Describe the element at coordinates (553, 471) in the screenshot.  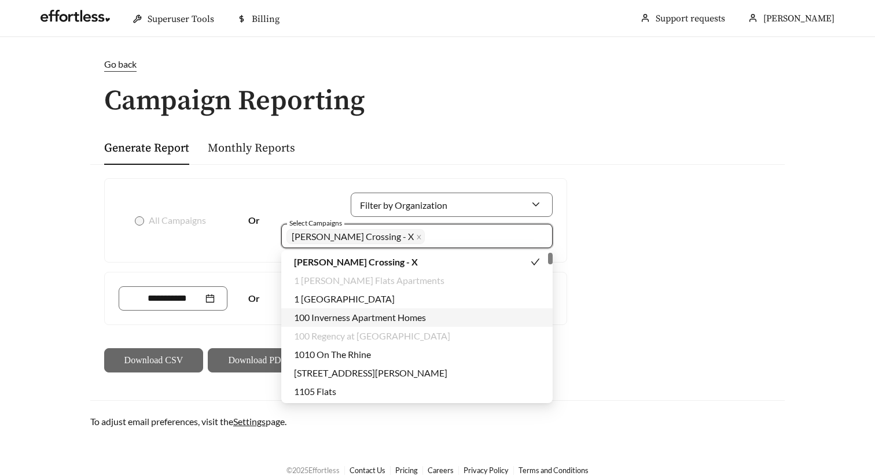
I see `a: Terms and Conditions` at that location.